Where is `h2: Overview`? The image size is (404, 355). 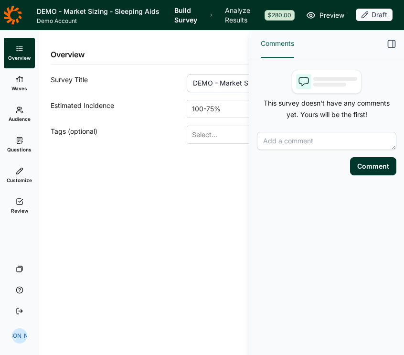 h2: Overview is located at coordinates (67, 54).